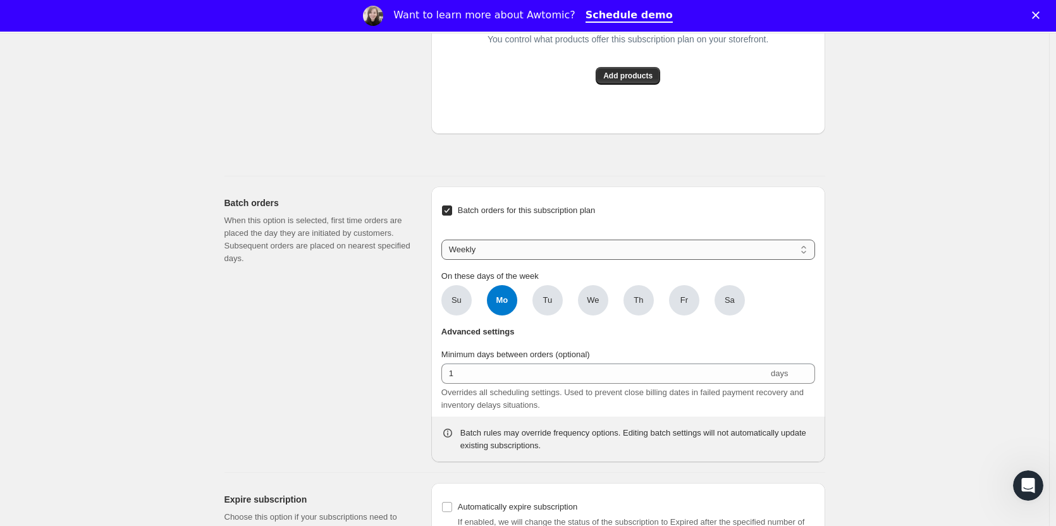  Describe the element at coordinates (684, 300) in the screenshot. I see `span: Fr` at that location.